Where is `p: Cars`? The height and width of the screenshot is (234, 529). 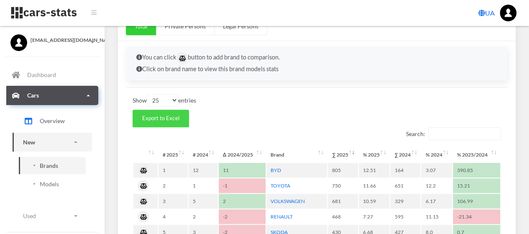
p: Cars is located at coordinates (33, 95).